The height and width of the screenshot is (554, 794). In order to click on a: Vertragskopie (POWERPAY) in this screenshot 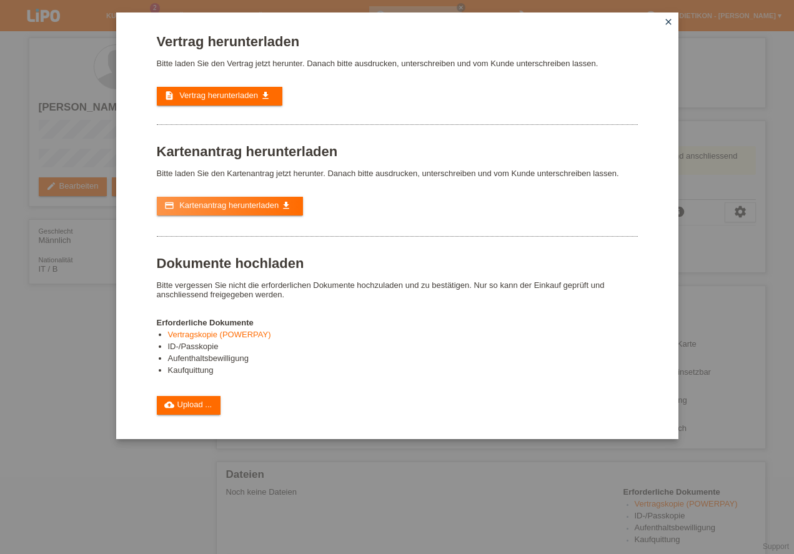, I will do `click(219, 334)`.